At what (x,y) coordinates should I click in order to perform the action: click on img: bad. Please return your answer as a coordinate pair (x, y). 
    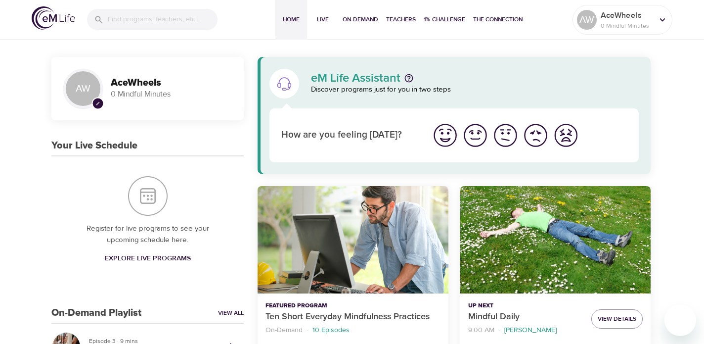
    Looking at the image, I should click on (535, 135).